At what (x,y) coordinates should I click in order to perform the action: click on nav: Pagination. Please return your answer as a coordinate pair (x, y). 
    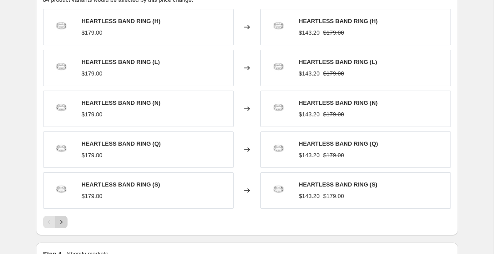
    Looking at the image, I should click on (55, 222).